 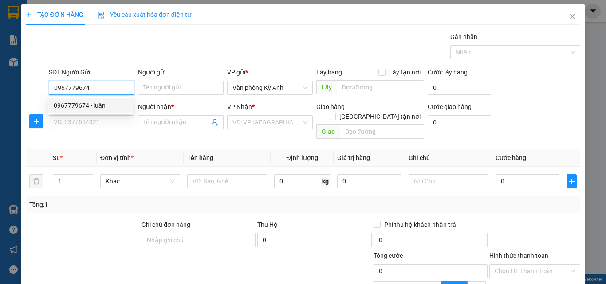 I want to click on span: Tên hàng, so click(x=200, y=158).